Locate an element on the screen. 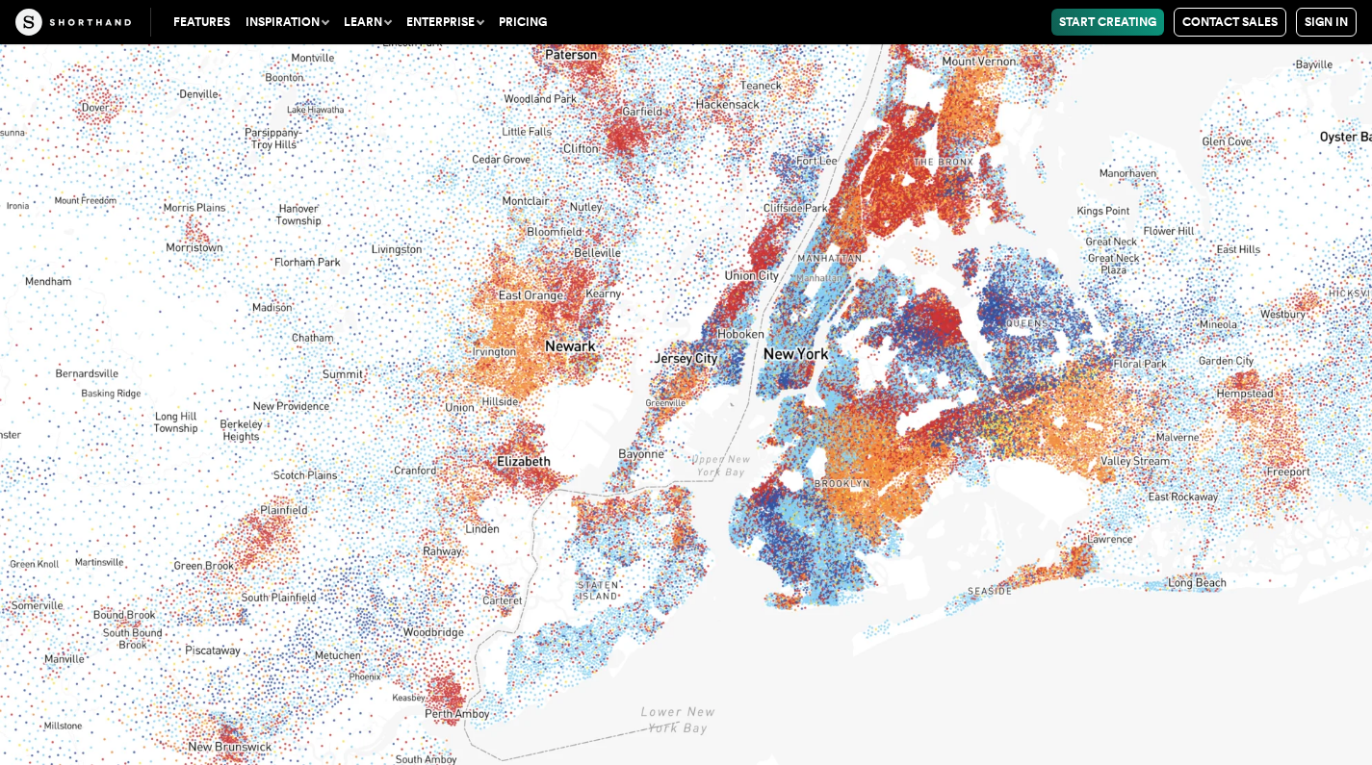 The width and height of the screenshot is (1372, 765). button: Enterprise is located at coordinates (445, 22).